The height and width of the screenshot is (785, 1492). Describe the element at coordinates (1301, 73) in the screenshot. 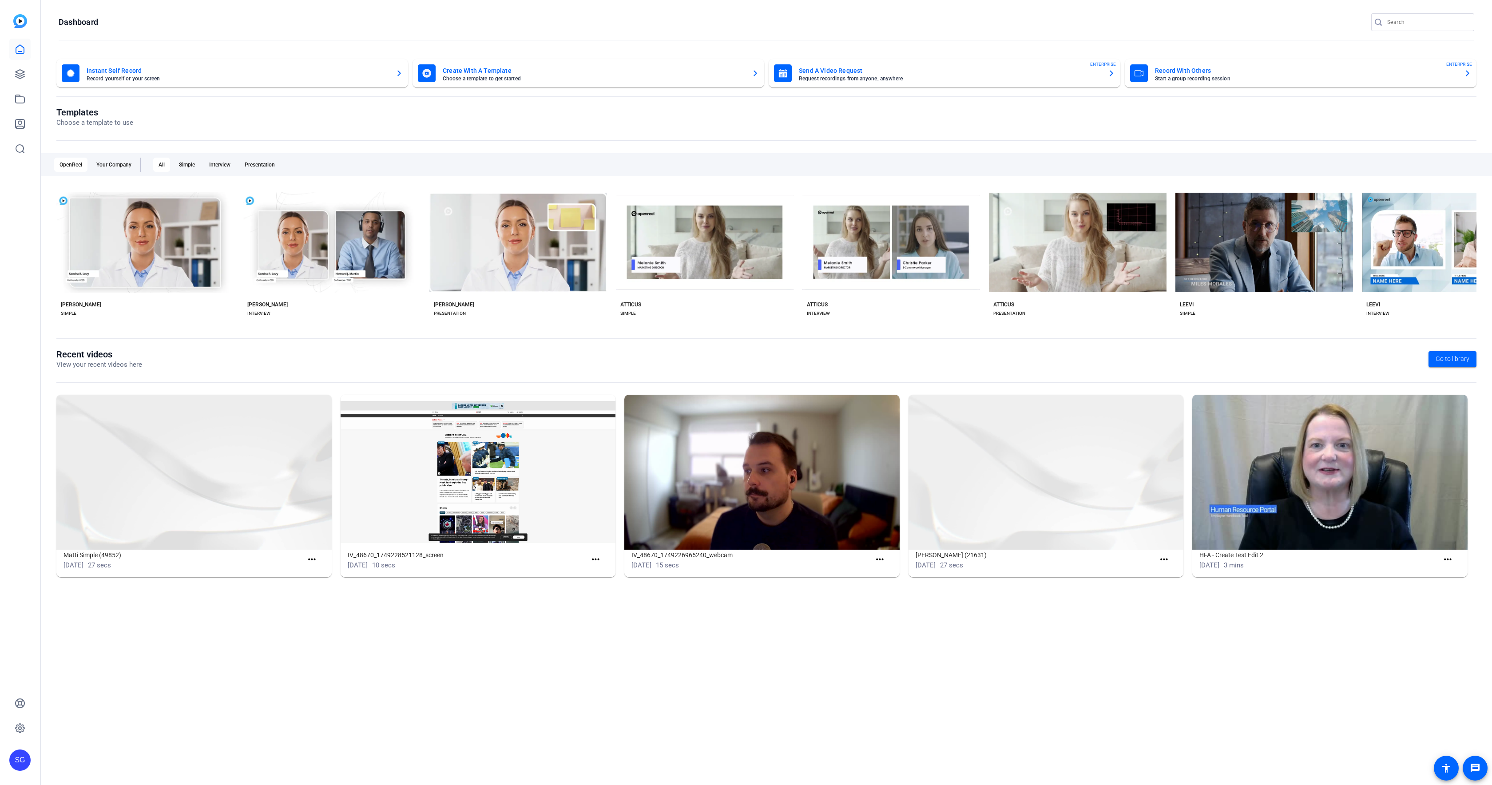

I see `button: Record With OthersStart a group recording sessionENTERPRISE` at that location.